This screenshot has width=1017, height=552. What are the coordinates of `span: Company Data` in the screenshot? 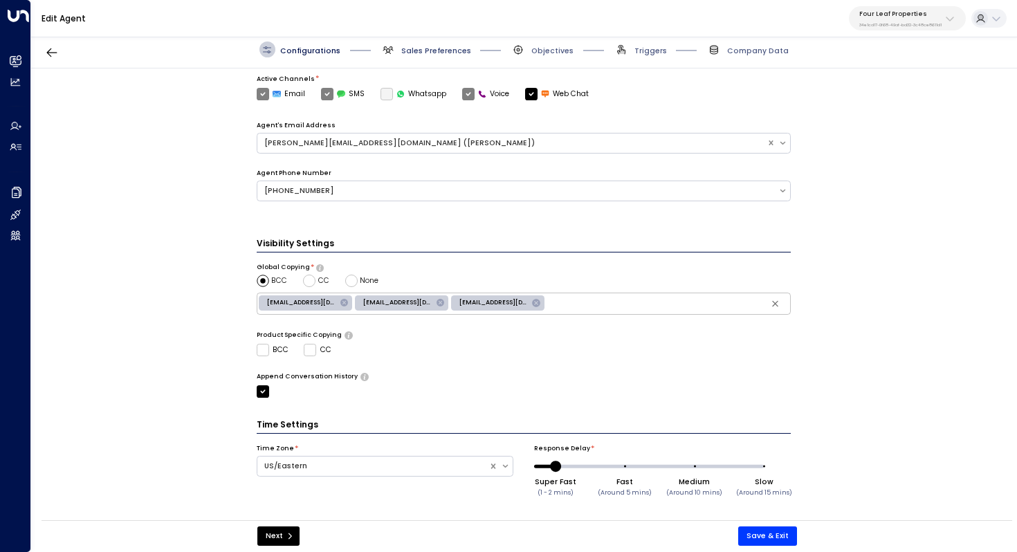 It's located at (758, 51).